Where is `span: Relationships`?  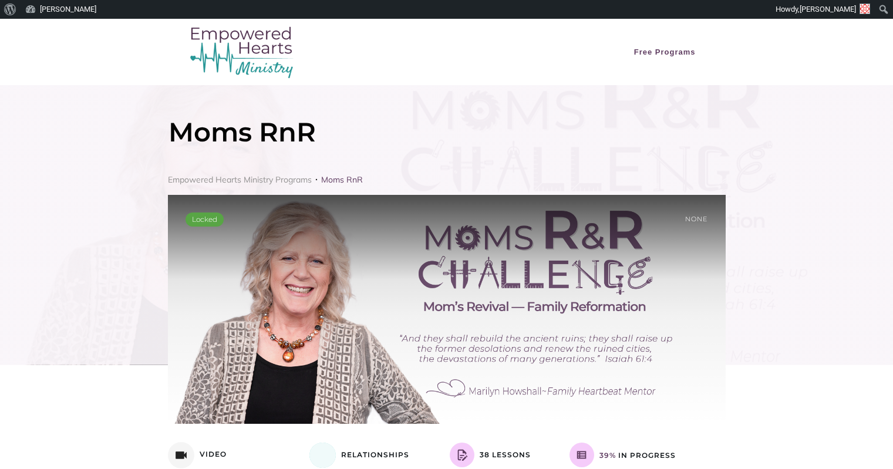 span: Relationships is located at coordinates (375, 454).